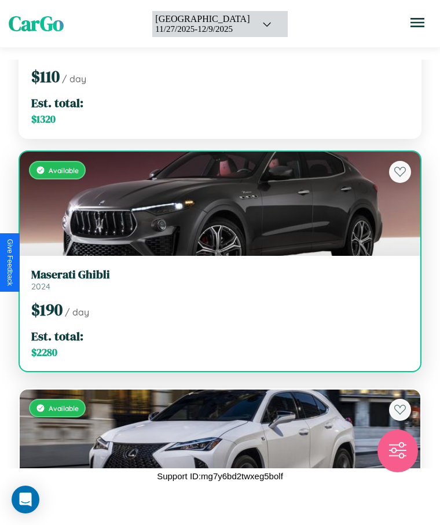 This screenshot has width=440, height=525. What do you see at coordinates (45, 76) in the screenshot?
I see `span: $ 110` at bounding box center [45, 76].